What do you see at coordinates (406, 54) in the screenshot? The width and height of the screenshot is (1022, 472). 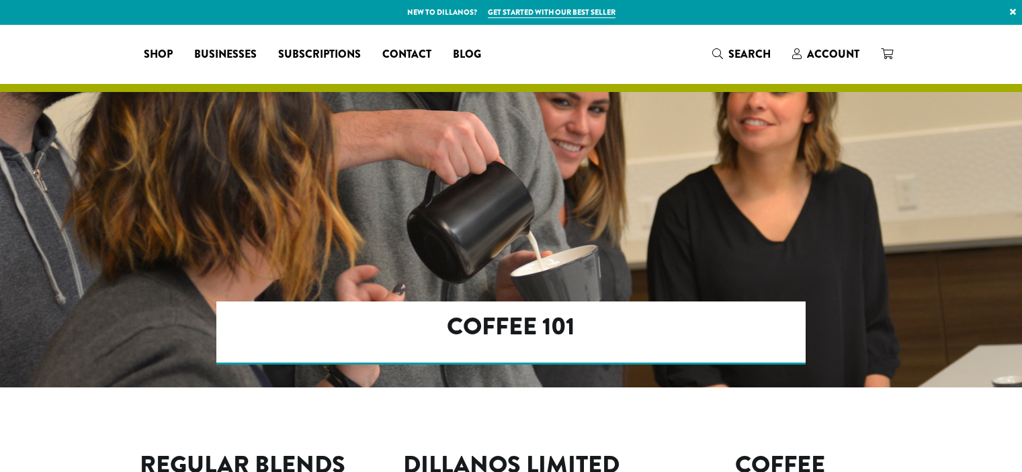 I see `span: Contact` at bounding box center [406, 54].